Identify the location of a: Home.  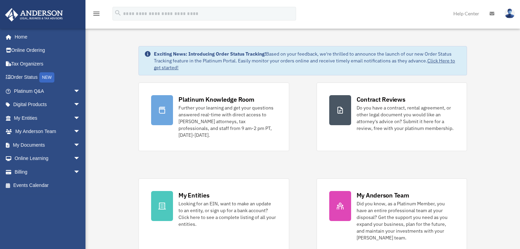
(46, 37).